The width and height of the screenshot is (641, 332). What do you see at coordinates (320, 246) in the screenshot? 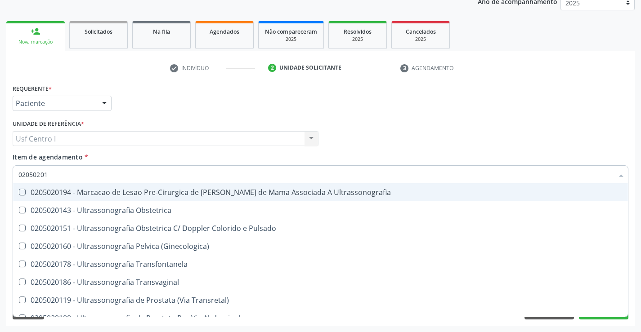
I see `div: 0205020160 - Ultrassonografia Pelvica (Ginecologica)` at bounding box center [320, 246].